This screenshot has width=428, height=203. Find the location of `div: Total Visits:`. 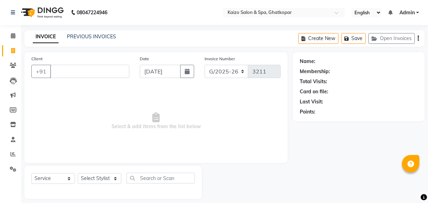

div: Total Visits: is located at coordinates (313, 82).